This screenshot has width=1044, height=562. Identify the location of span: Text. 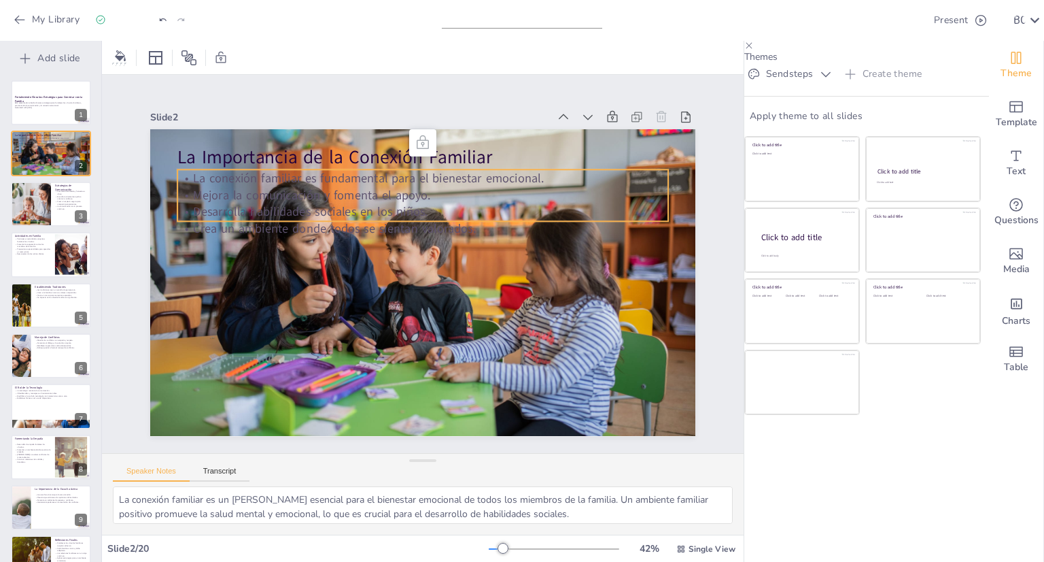
(1016, 171).